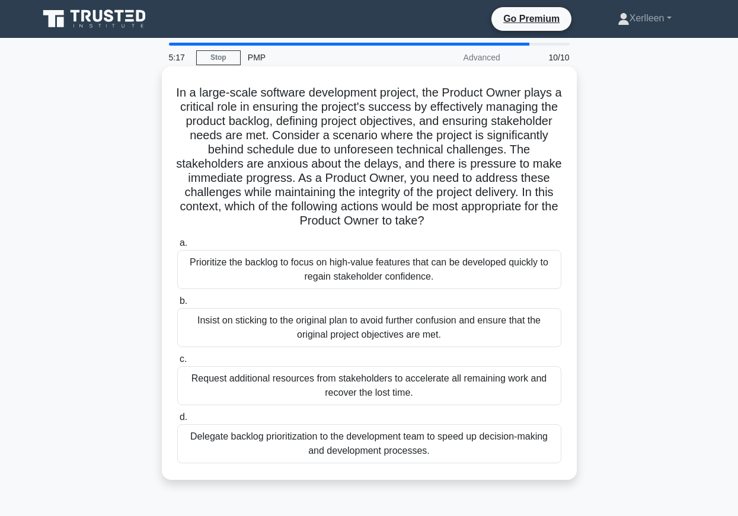  I want to click on div: 10/10, so click(542, 57).